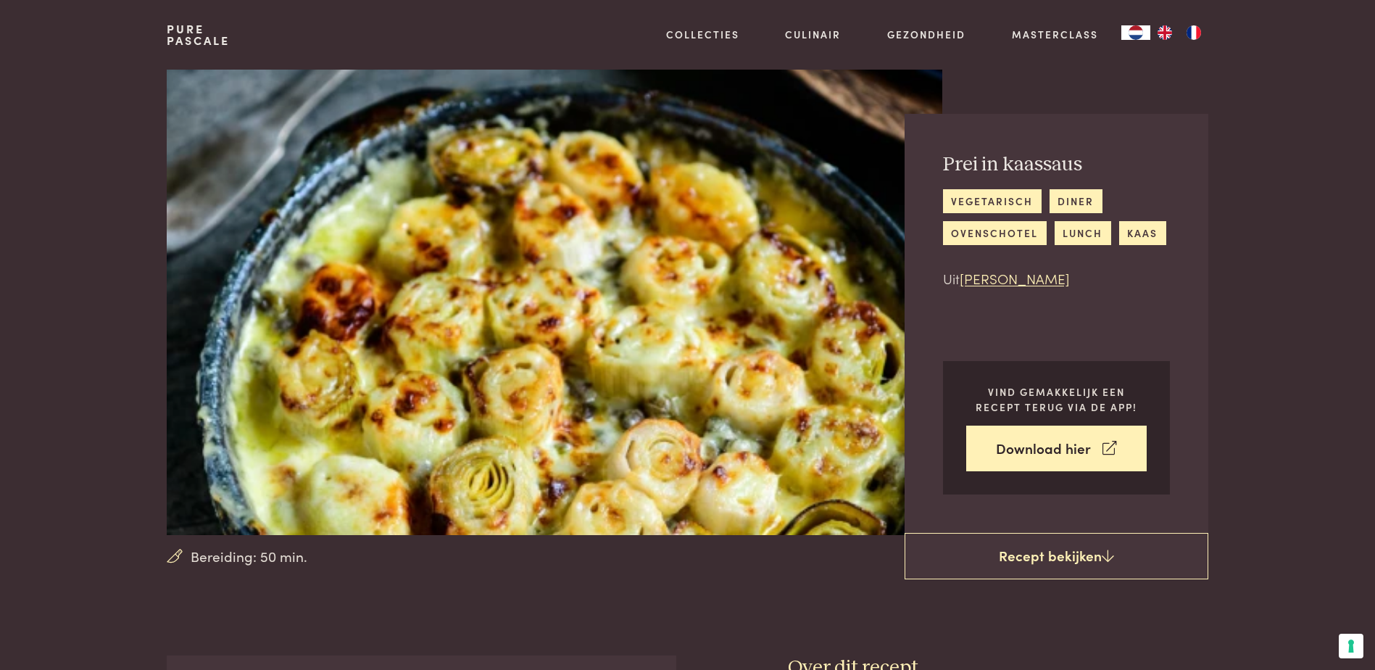 The width and height of the screenshot is (1375, 670). Describe the element at coordinates (198, 35) in the screenshot. I see `a: PurePascale` at that location.